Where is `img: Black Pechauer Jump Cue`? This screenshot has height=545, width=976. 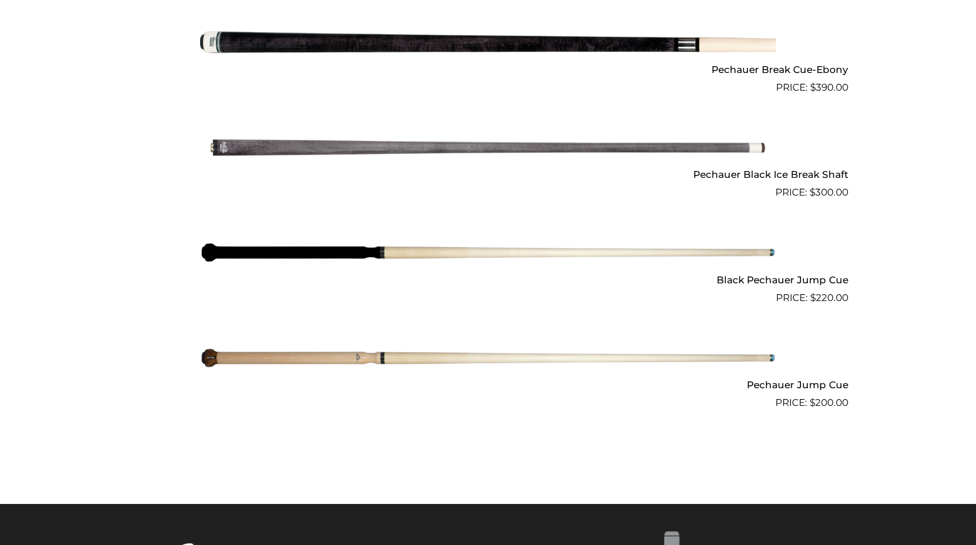
img: Black Pechauer Jump Cue is located at coordinates (488, 253).